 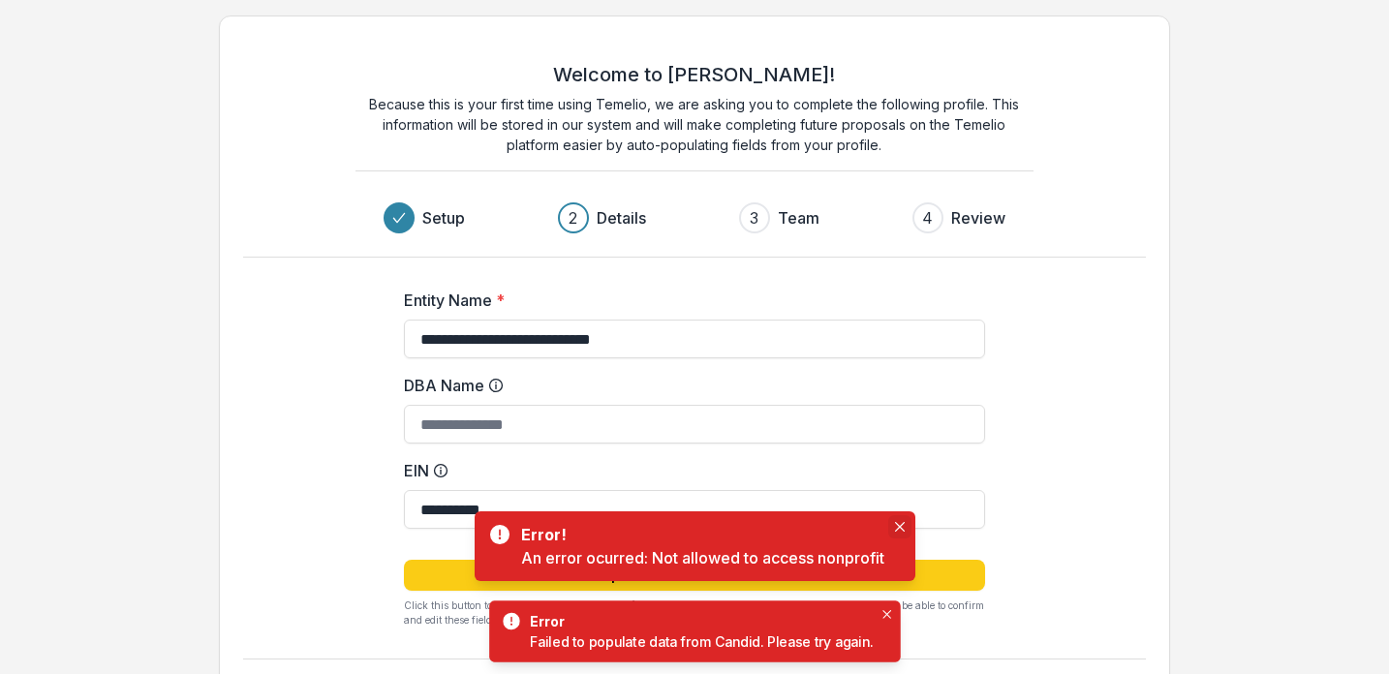 I want to click on label: EIN, so click(x=689, y=471).